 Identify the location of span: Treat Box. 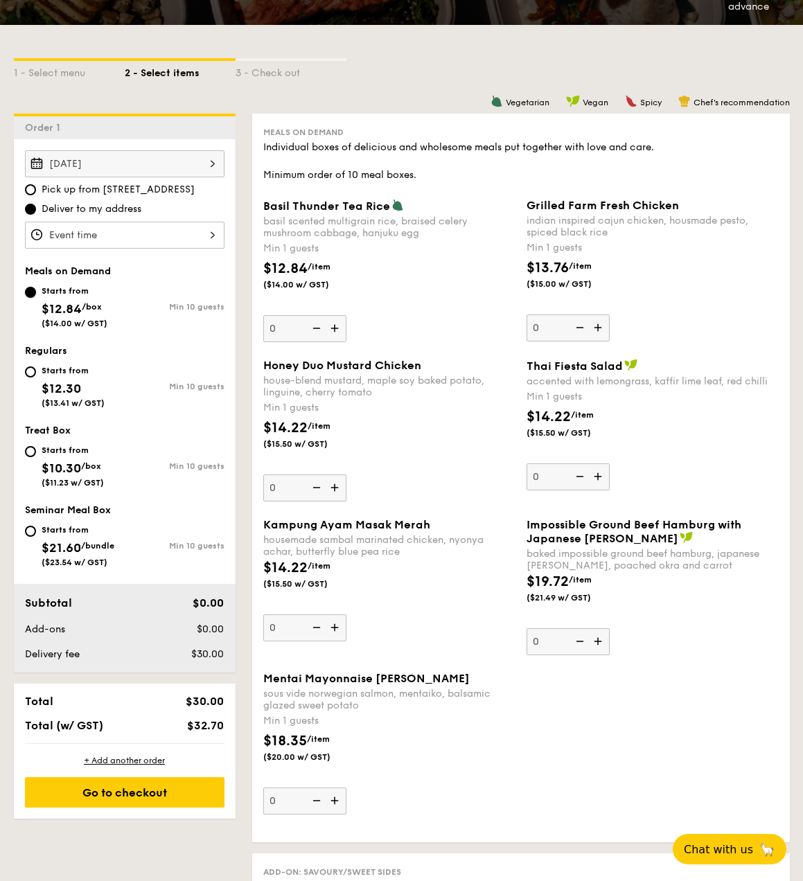
(48, 430).